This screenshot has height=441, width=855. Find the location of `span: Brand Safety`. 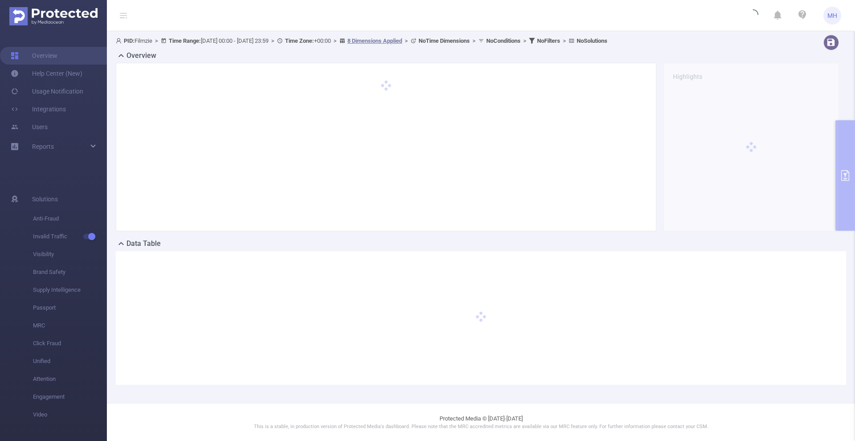

span: Brand Safety is located at coordinates (70, 272).